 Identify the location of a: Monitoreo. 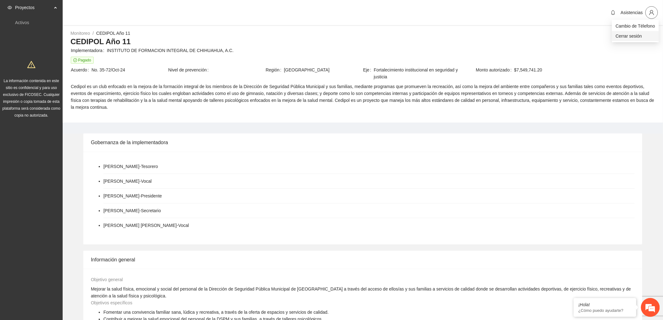
(80, 33).